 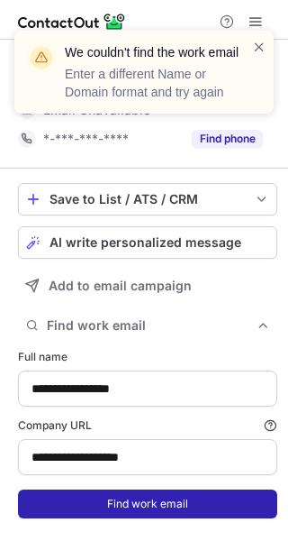 What do you see at coordinates (148, 357) in the screenshot?
I see `label: Full name` at bounding box center [148, 357].